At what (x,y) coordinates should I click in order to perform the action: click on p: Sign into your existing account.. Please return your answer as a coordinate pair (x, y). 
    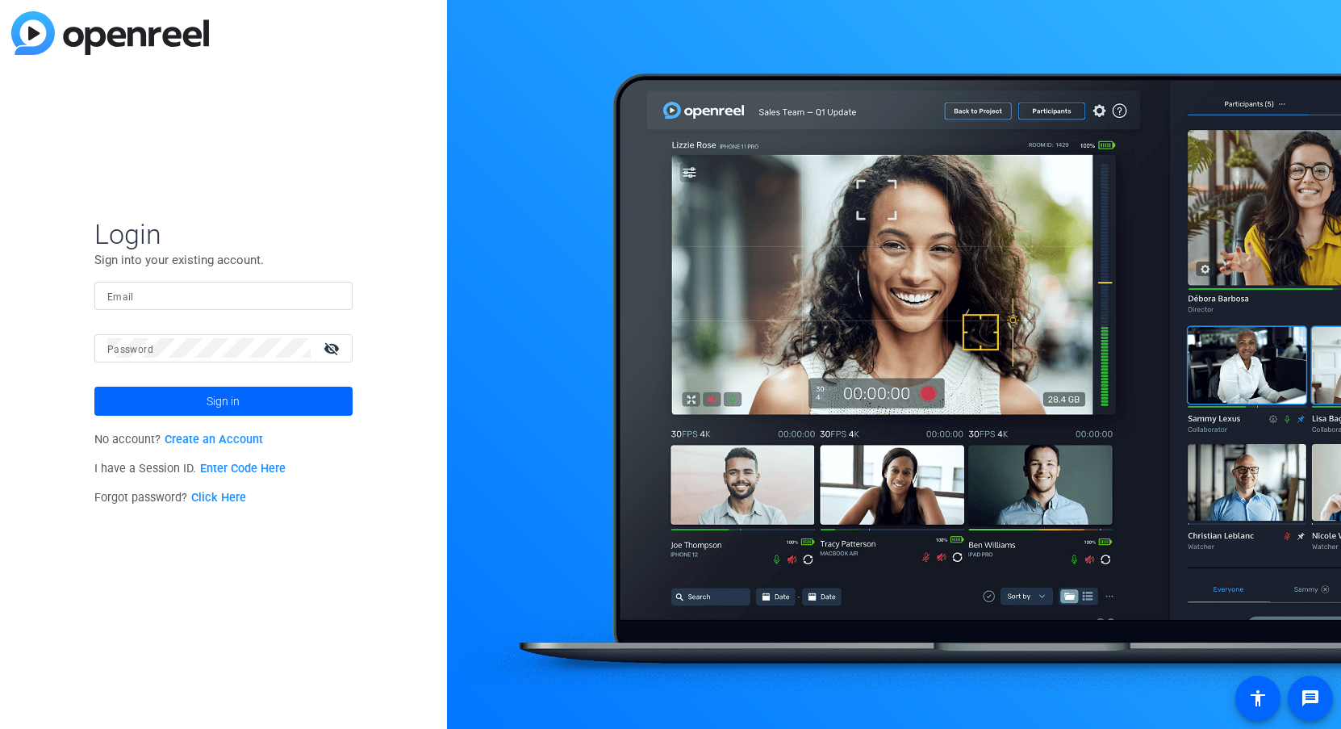
    Looking at the image, I should click on (224, 260).